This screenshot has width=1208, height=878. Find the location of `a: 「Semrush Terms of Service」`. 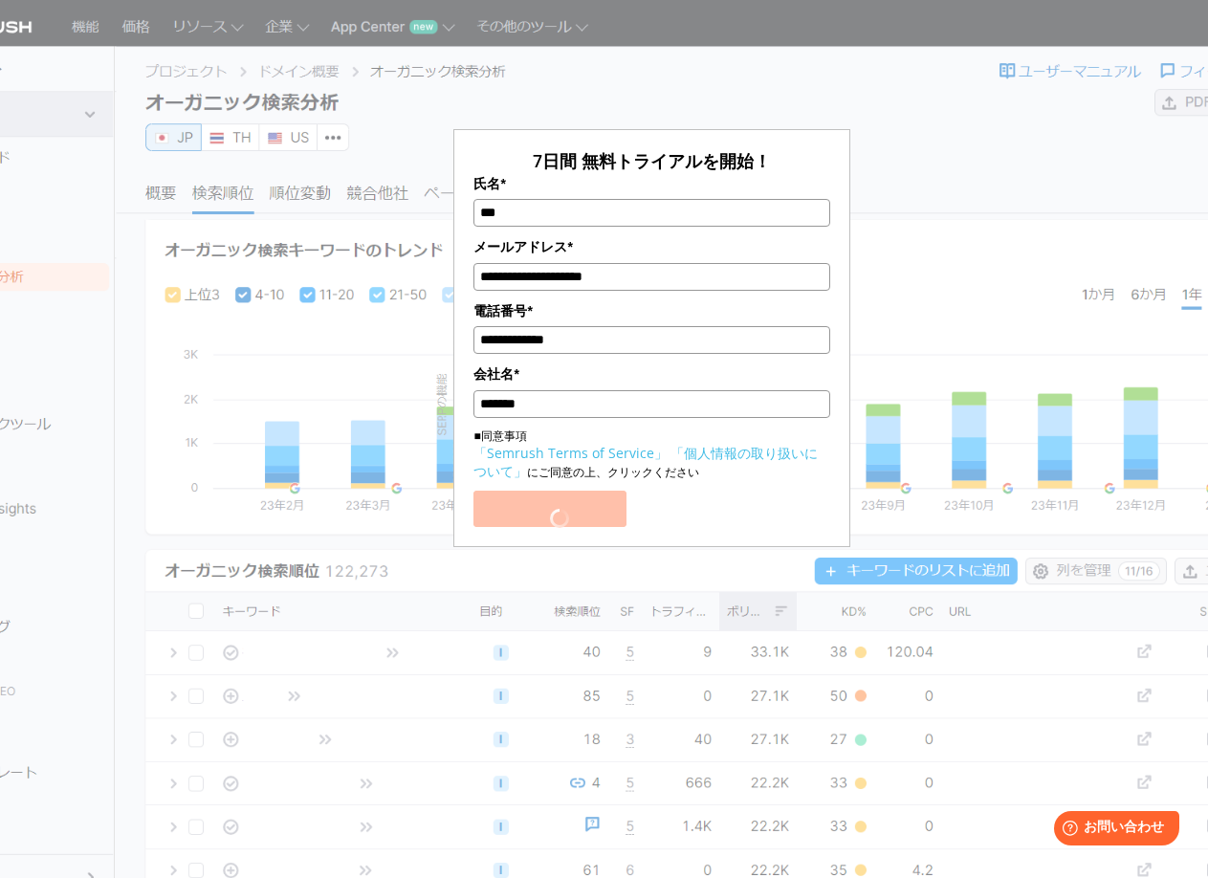

a: 「Semrush Terms of Service」 is located at coordinates (570, 452).